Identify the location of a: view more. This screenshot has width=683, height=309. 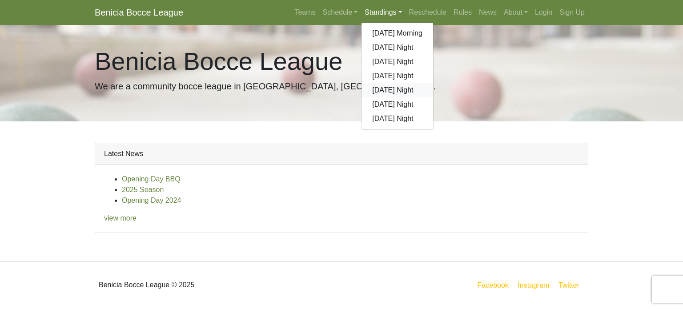
(120, 218).